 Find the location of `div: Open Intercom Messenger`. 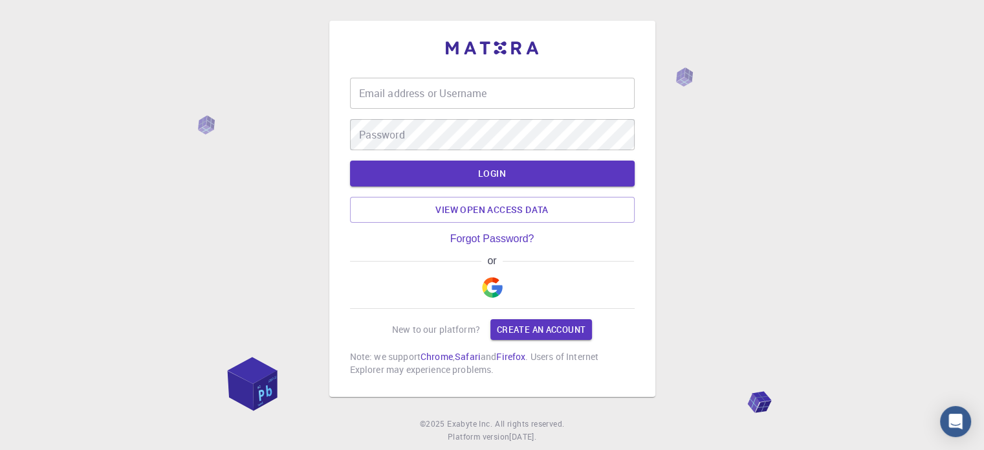

div: Open Intercom Messenger is located at coordinates (956, 421).